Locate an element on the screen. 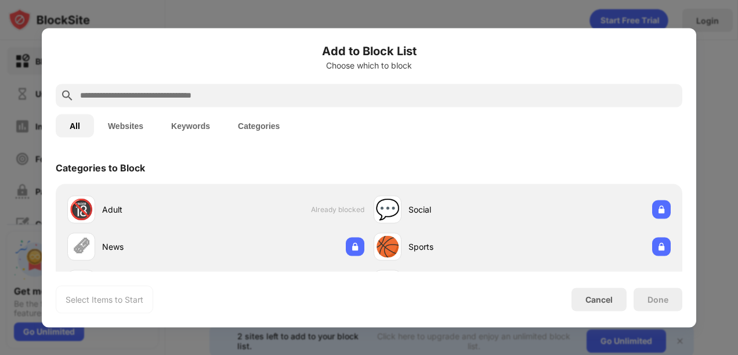 Image resolution: width=738 pixels, height=355 pixels. img: search.svg is located at coordinates (67, 95).